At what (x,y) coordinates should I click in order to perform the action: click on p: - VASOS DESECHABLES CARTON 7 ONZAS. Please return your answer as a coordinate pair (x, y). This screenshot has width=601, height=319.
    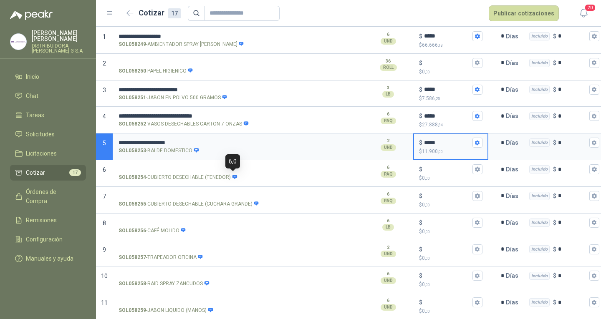
    Looking at the image, I should click on (184, 124).